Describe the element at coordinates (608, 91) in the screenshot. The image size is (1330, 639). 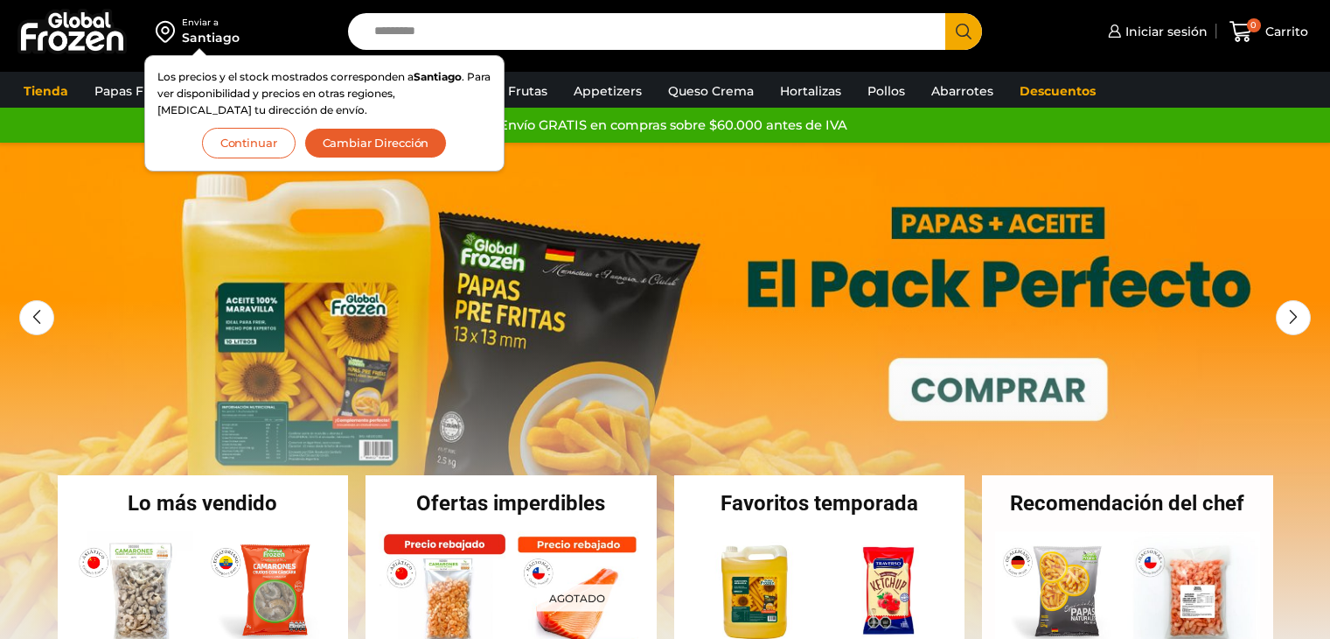
I see `a: Appetizers` at that location.